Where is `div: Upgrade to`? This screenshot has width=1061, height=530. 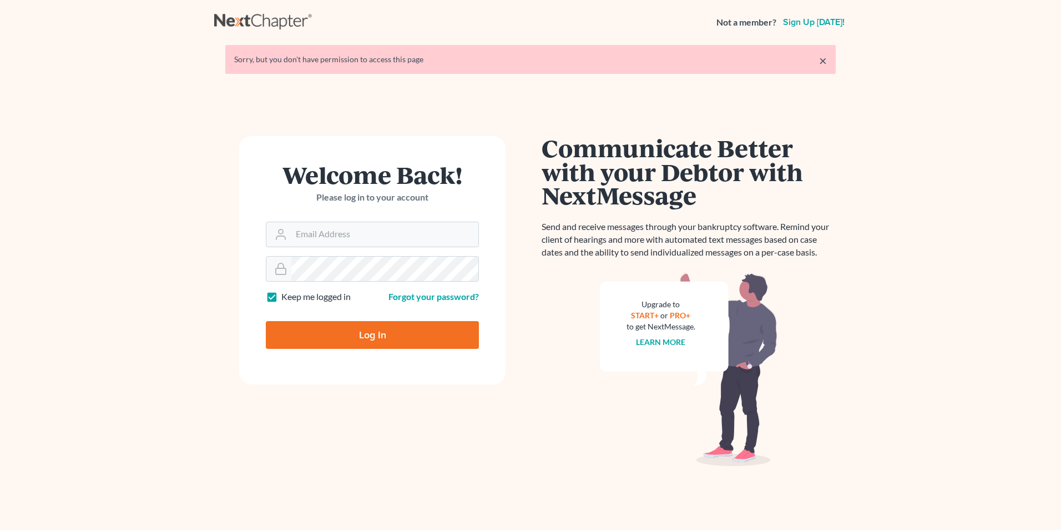 div: Upgrade to is located at coordinates (661, 304).